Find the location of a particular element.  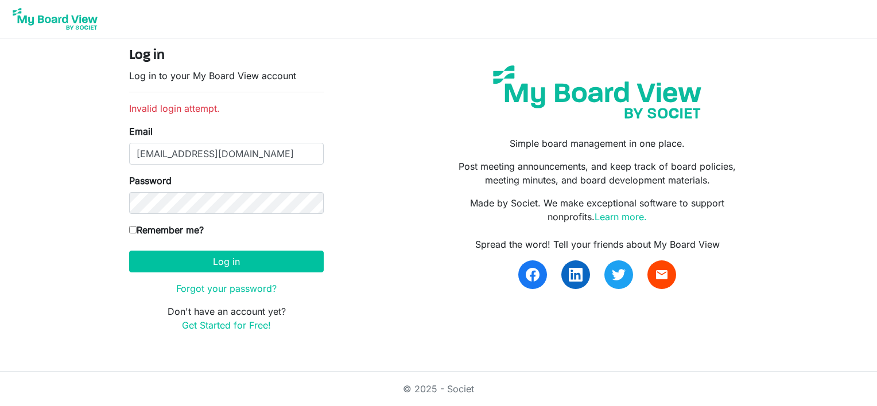

p: Post meeting announcements, and keep track of board policies, meeting minutes, and board developm... is located at coordinates (598, 173).